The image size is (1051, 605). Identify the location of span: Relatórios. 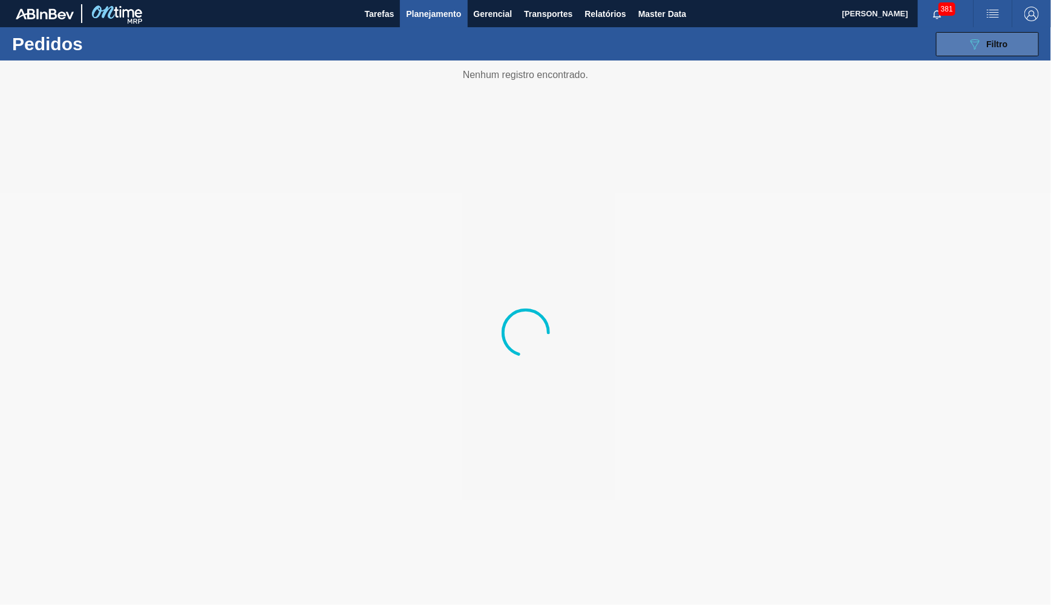
(605, 14).